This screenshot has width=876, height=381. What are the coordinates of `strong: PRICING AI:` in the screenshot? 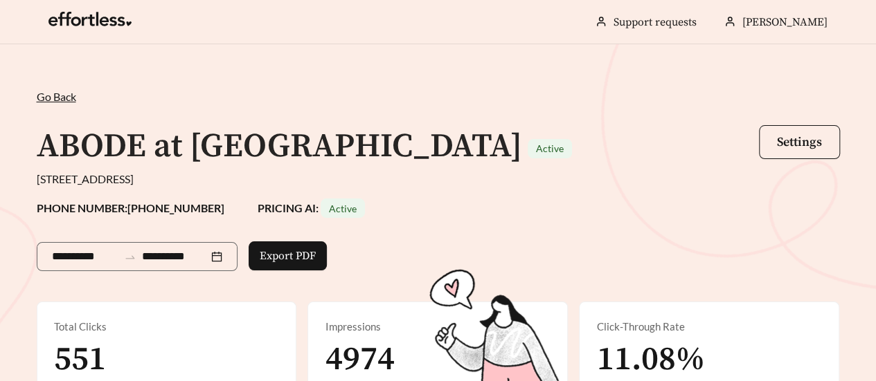 It's located at (311, 208).